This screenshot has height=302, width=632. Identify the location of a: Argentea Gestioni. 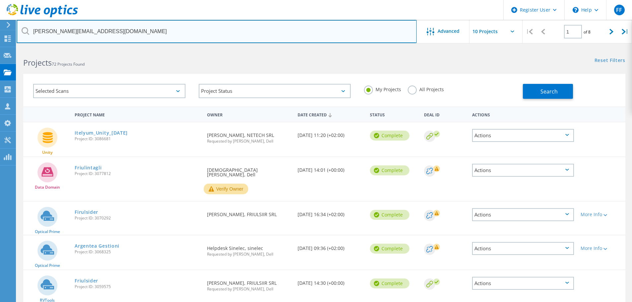
(97, 246).